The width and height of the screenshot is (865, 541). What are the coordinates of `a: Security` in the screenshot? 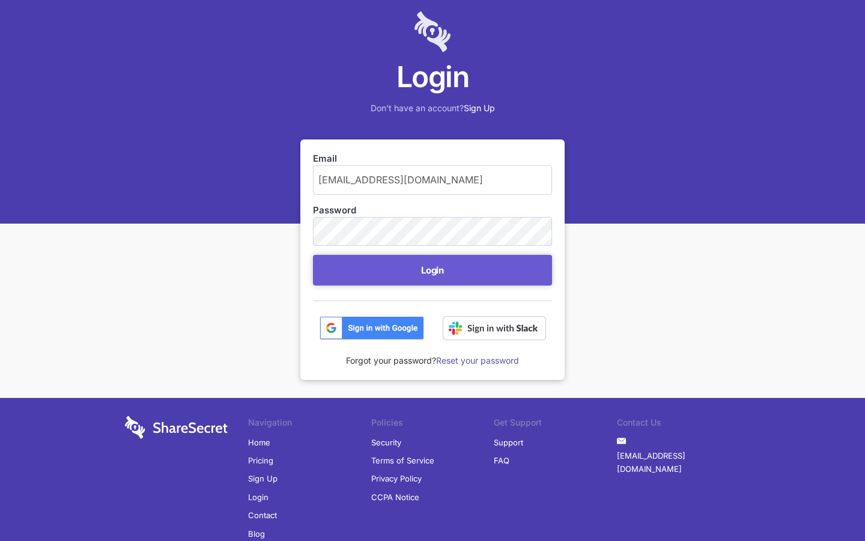 It's located at (386, 442).